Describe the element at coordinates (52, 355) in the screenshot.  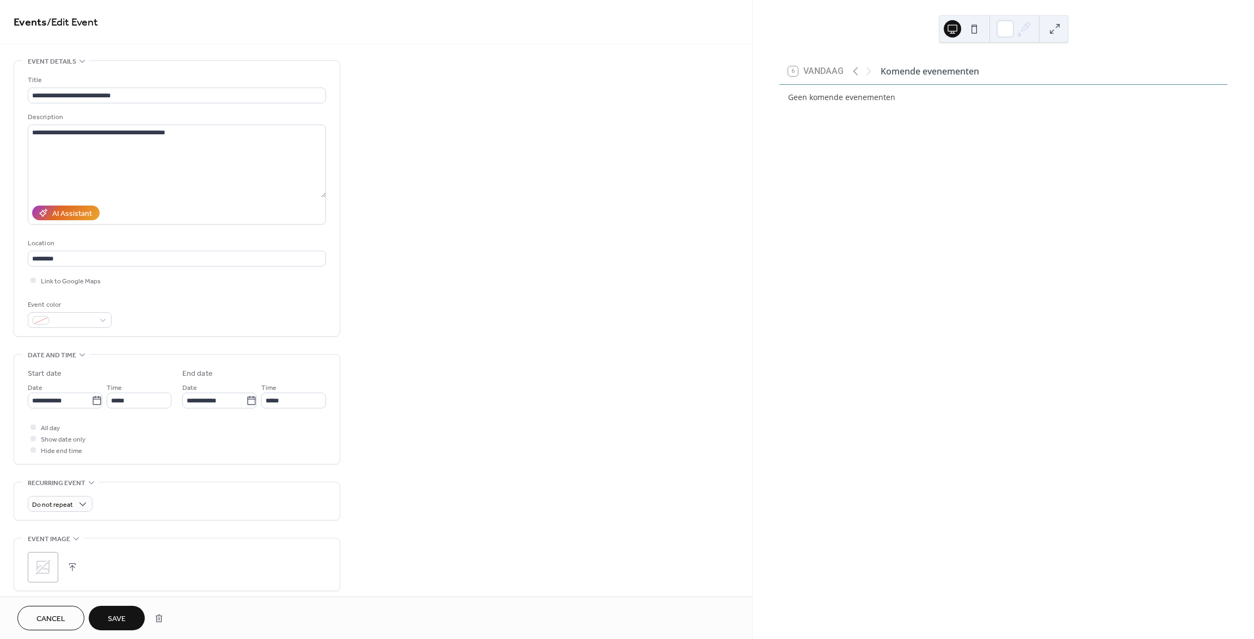
I see `span: Date and time` at that location.